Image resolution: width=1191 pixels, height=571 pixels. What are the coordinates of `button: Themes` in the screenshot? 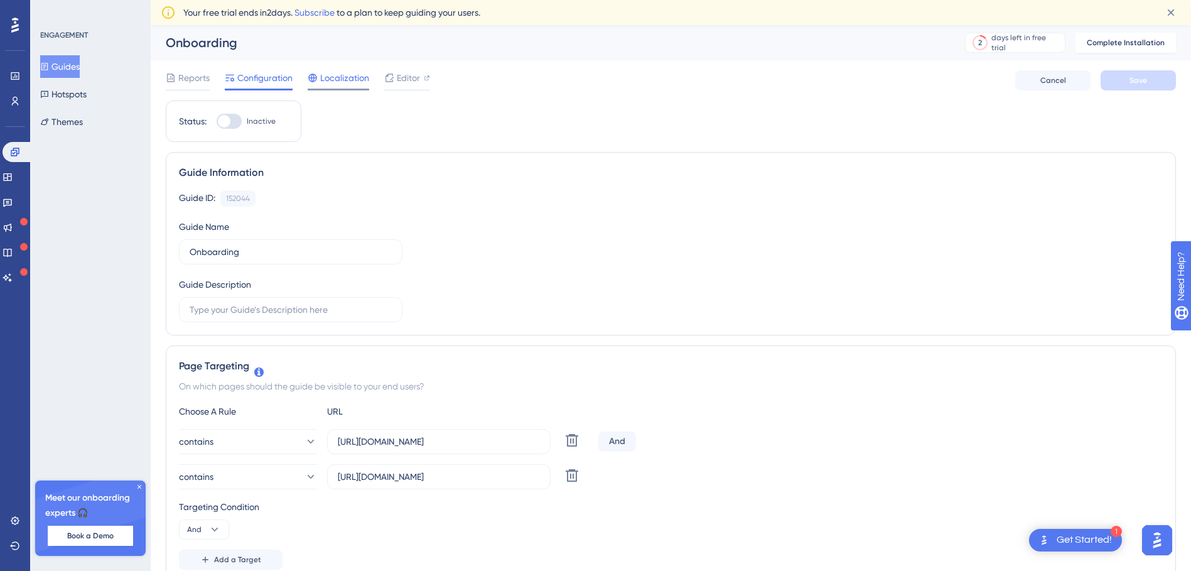 It's located at (62, 122).